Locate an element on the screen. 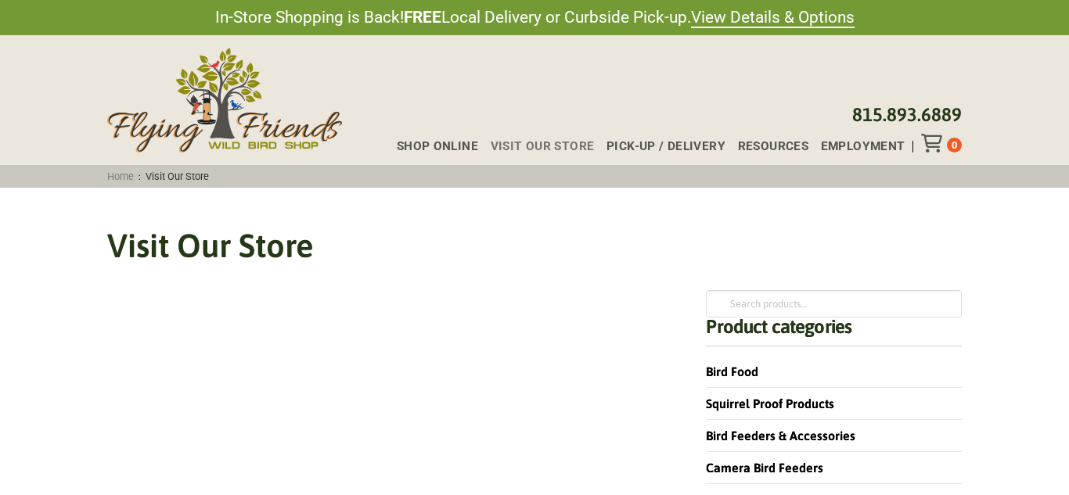  a: Resources is located at coordinates (767, 146).